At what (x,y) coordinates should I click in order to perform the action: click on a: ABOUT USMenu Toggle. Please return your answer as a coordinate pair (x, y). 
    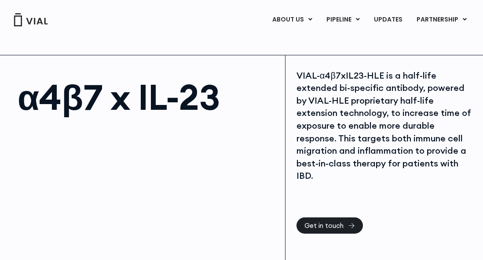
    Looking at the image, I should click on (292, 20).